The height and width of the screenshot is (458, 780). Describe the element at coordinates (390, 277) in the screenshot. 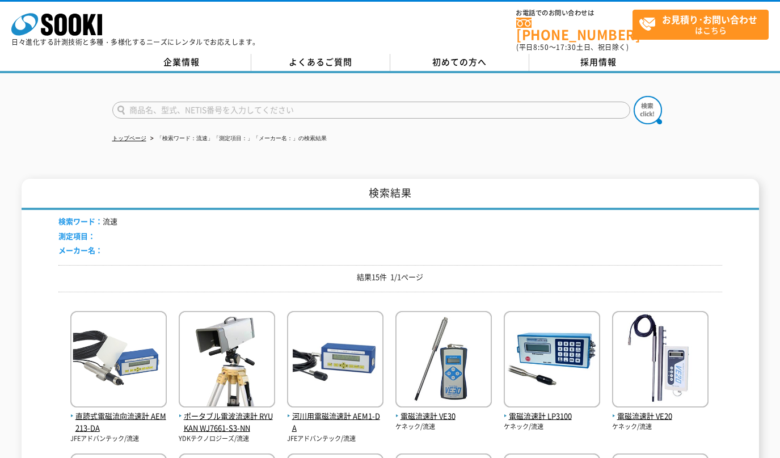

I see `p: 結果15件 1/1ページ` at that location.